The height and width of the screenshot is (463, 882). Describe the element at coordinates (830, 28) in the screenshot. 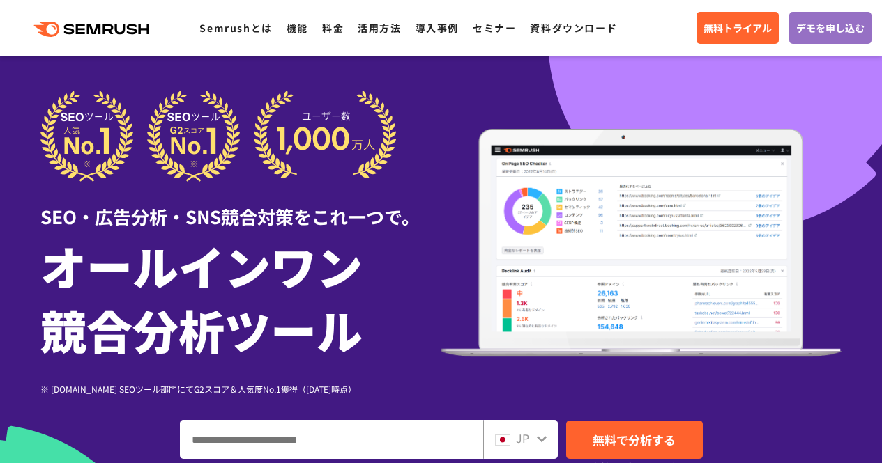

I see `span: デモを申し込む` at that location.